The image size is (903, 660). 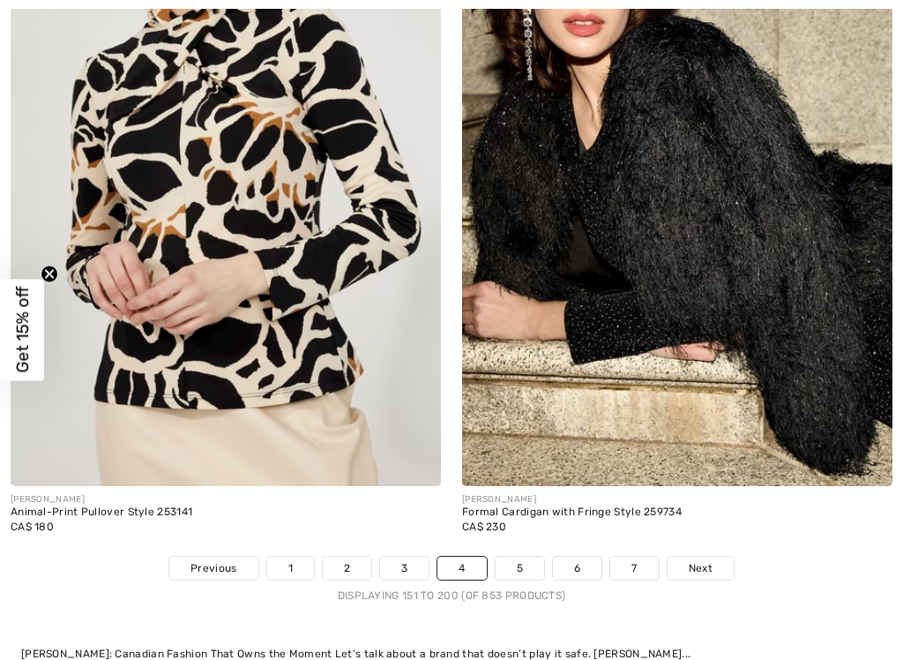 What do you see at coordinates (213, 568) in the screenshot?
I see `span: Previous` at bounding box center [213, 568].